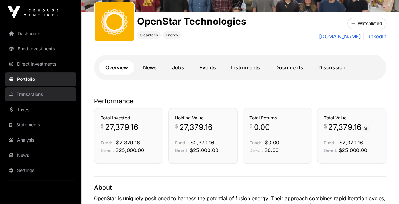 The height and width of the screenshot is (204, 399). Describe the element at coordinates (33, 13) in the screenshot. I see `img: Icehouse Ventures Logo` at that location.